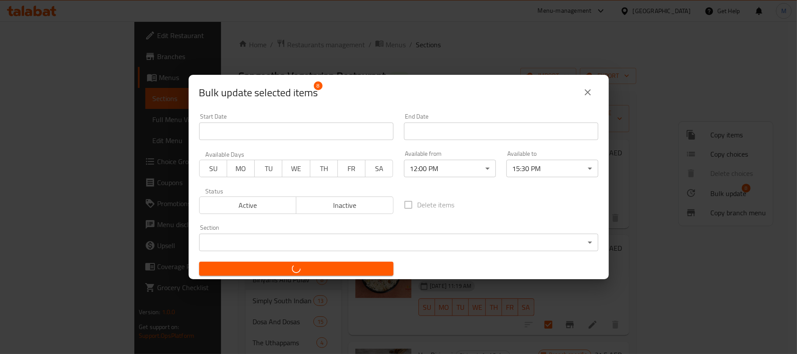  Describe the element at coordinates (241, 168) in the screenshot. I see `button: MO` at that location.